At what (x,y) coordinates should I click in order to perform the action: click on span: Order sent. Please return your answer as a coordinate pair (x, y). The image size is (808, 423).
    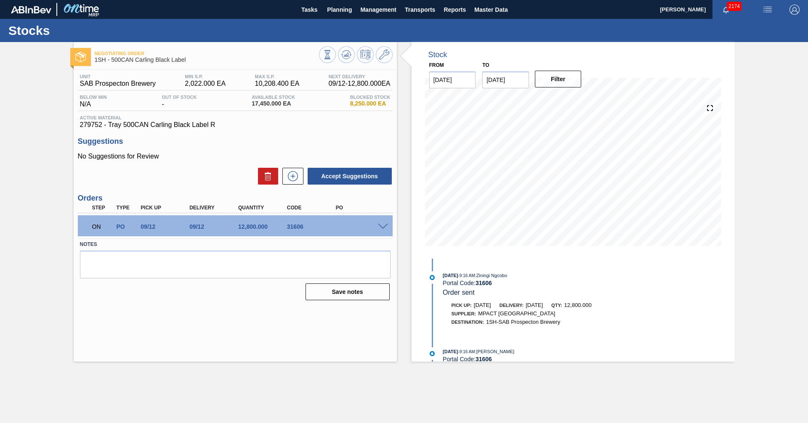
    Looking at the image, I should click on (459, 292).